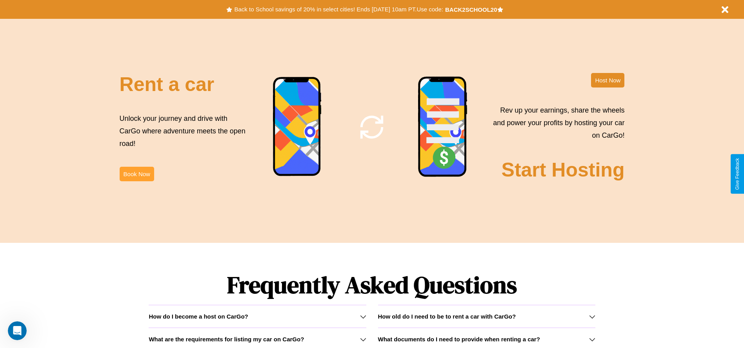 This screenshot has width=744, height=348. I want to click on h3: How old do I need to be to rent a car with CarGo?, so click(447, 316).